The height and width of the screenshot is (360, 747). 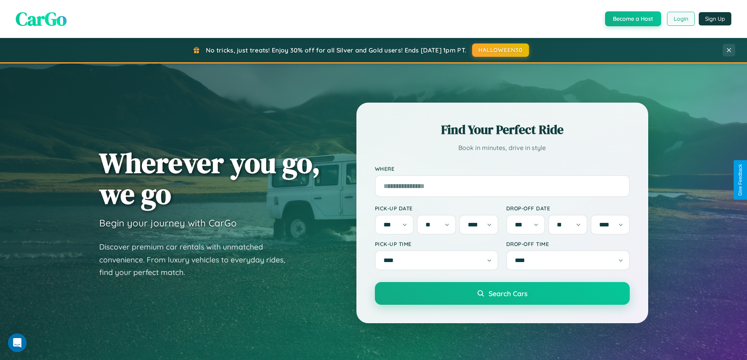 I want to click on div: Give Feedback, so click(x=740, y=180).